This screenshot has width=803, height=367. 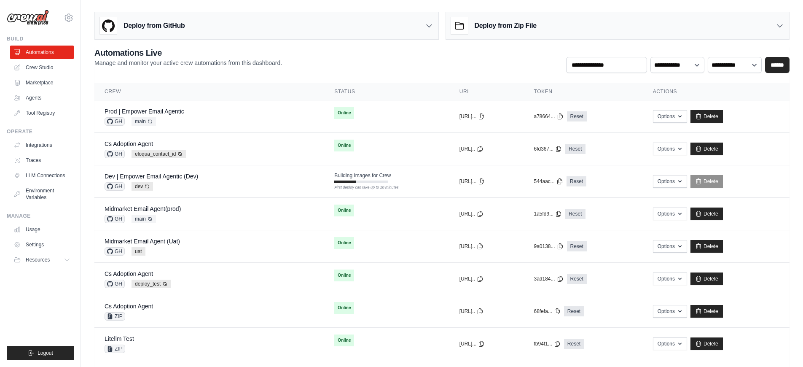 What do you see at coordinates (42, 145) in the screenshot?
I see `a: Integrations` at bounding box center [42, 145].